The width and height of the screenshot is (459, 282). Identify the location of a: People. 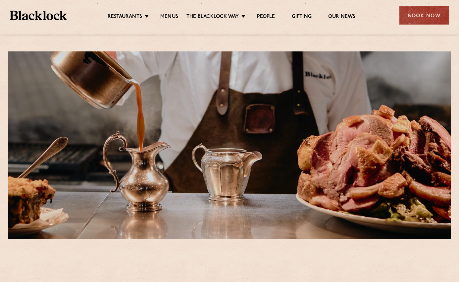
(266, 17).